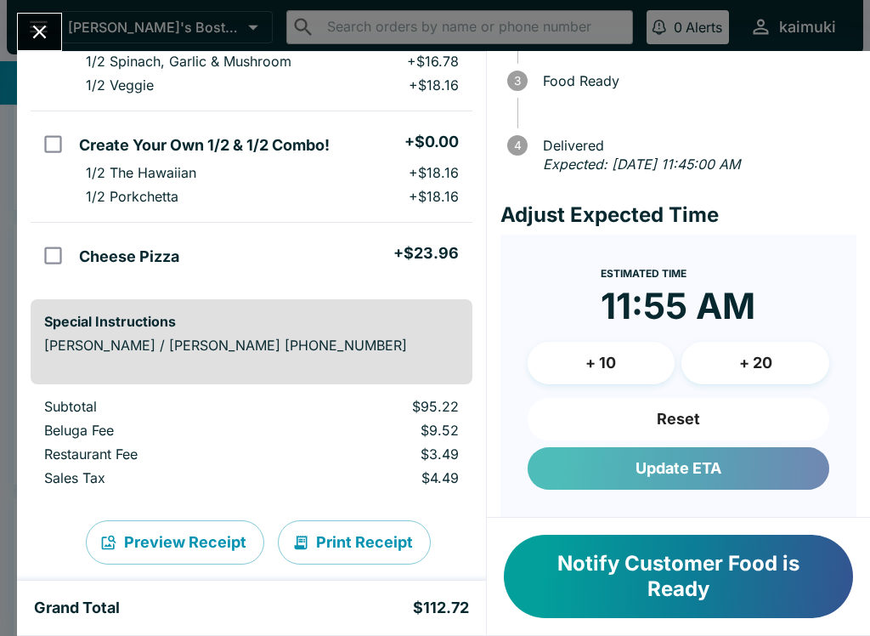  Describe the element at coordinates (175, 542) in the screenshot. I see `button: Preview Receipt` at that location.